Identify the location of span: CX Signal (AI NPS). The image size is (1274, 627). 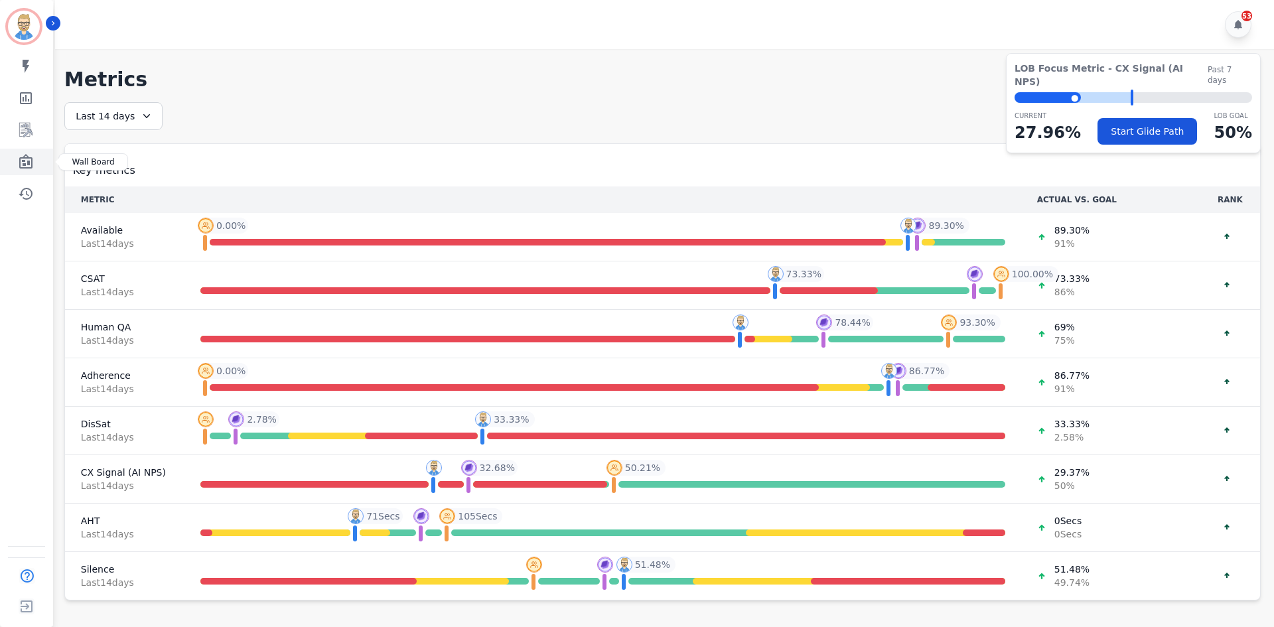
(125, 472).